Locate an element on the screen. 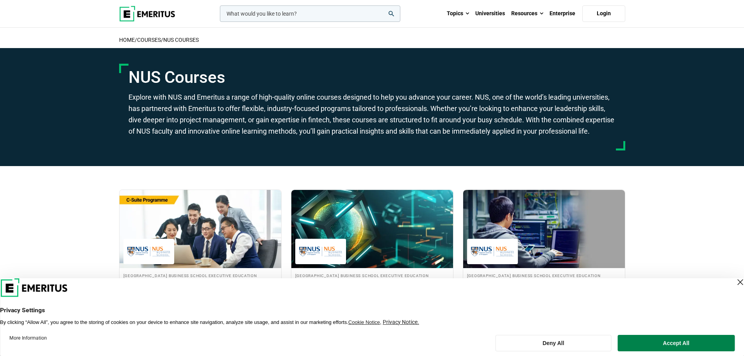 This screenshot has width=744, height=356. img: FinTech: Innovation and Transformation in Financial Services | Online Finance Course is located at coordinates (372, 229).